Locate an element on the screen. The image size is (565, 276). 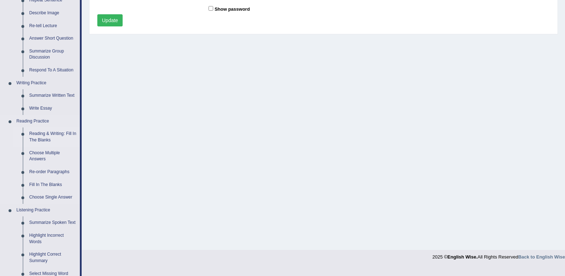
a: Highlight Correct Summary is located at coordinates (53, 257).